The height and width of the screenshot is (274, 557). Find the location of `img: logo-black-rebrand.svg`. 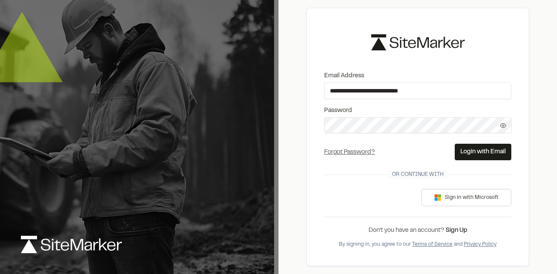

img: logo-black-rebrand.svg is located at coordinates (418, 42).